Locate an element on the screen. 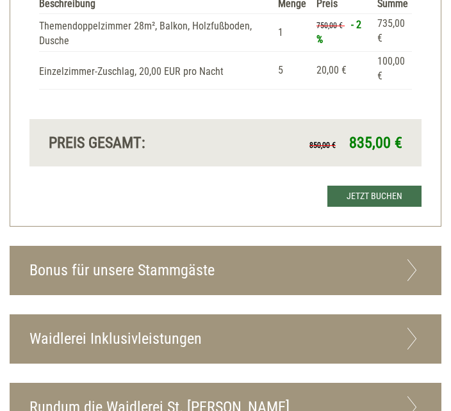  td: 100,00 € is located at coordinates (392, 70).